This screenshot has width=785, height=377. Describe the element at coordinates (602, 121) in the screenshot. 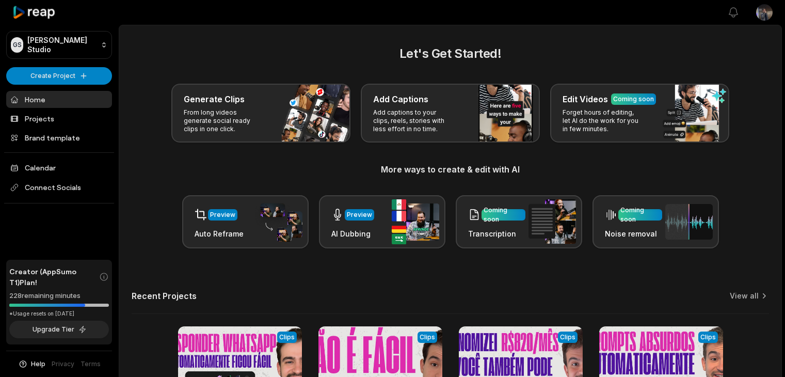

I see `p: Forget hours of editing, let AI do the work for you in few minutes.` at that location.